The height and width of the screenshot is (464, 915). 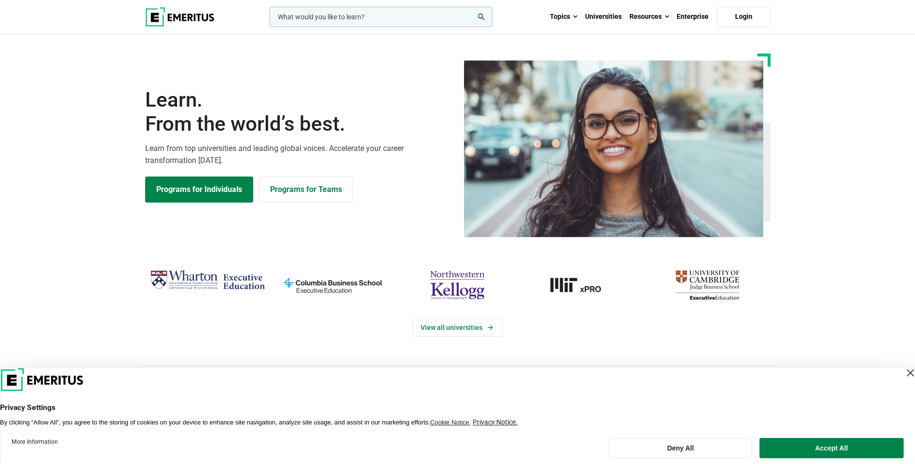 I want to click on a: MIT-xPRO, so click(x=582, y=285).